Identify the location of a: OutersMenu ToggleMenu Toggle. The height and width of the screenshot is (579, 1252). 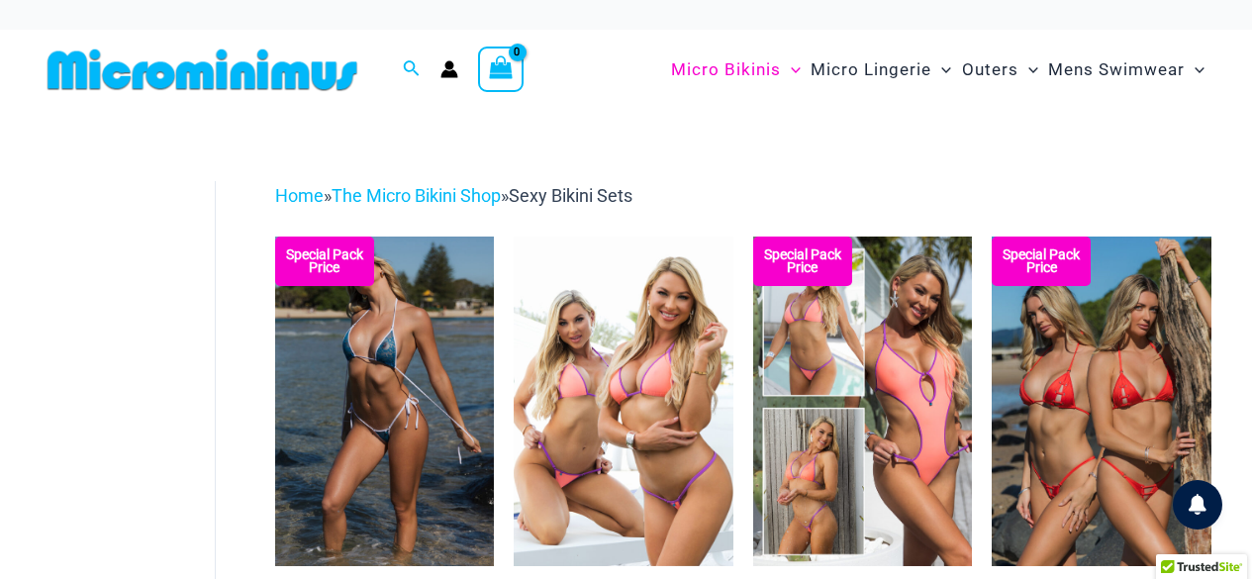
(1000, 69).